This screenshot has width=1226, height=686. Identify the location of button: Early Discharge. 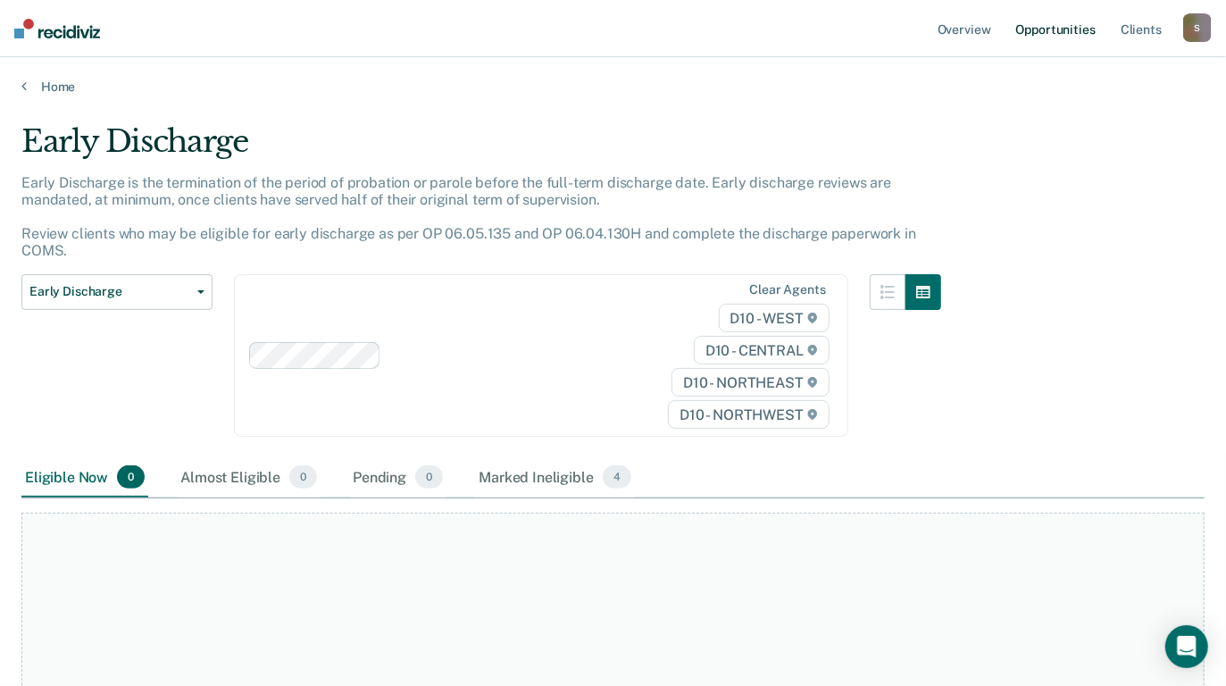
(117, 292).